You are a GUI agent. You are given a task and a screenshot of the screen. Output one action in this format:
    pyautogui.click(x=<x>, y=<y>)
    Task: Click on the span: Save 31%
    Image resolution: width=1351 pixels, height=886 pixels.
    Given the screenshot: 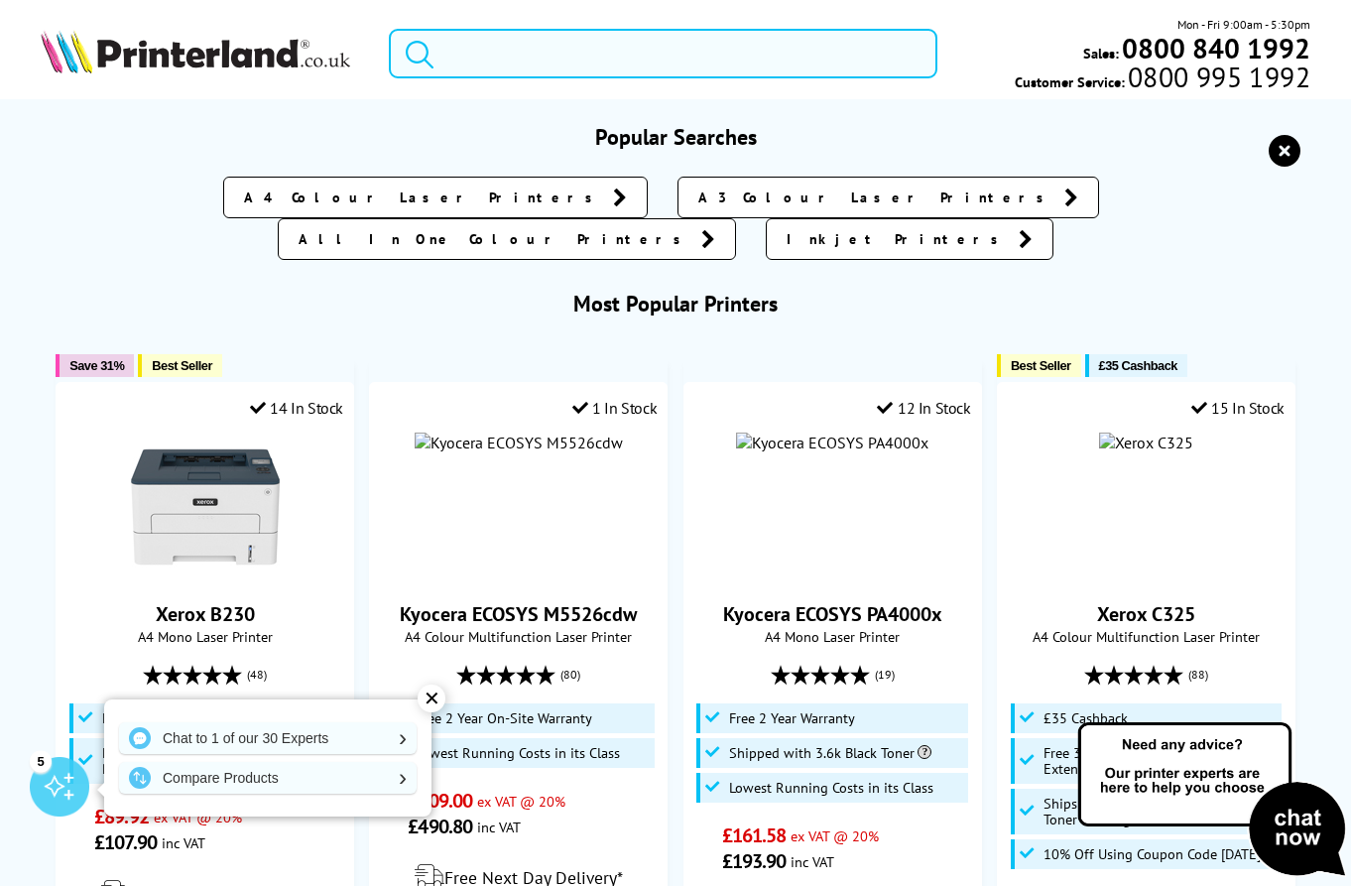 What is the action you would take?
    pyautogui.click(x=96, y=365)
    